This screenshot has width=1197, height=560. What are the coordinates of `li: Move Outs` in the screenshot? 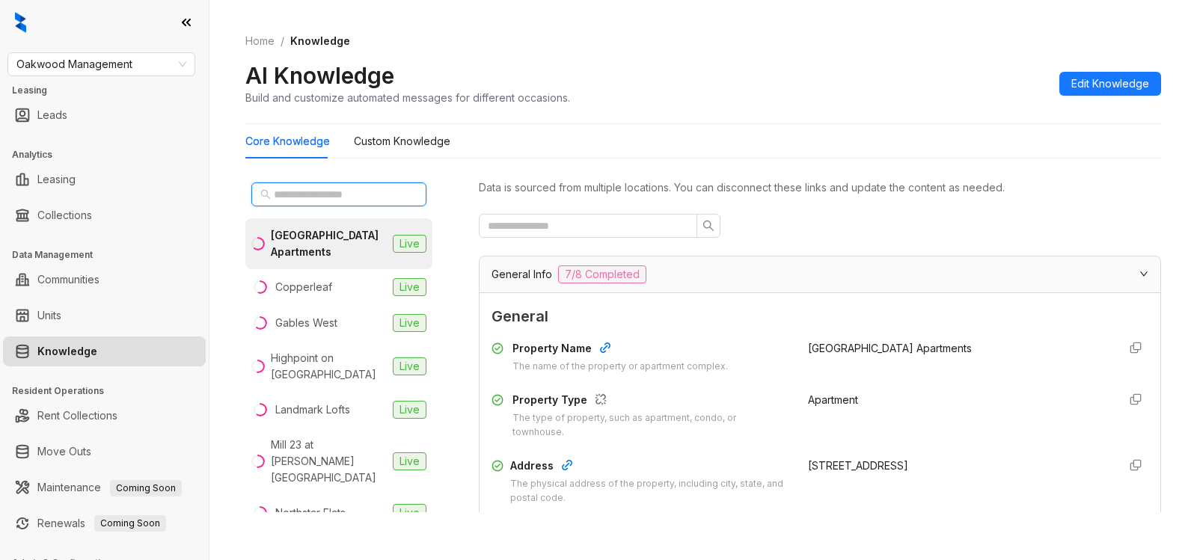 It's located at (104, 452).